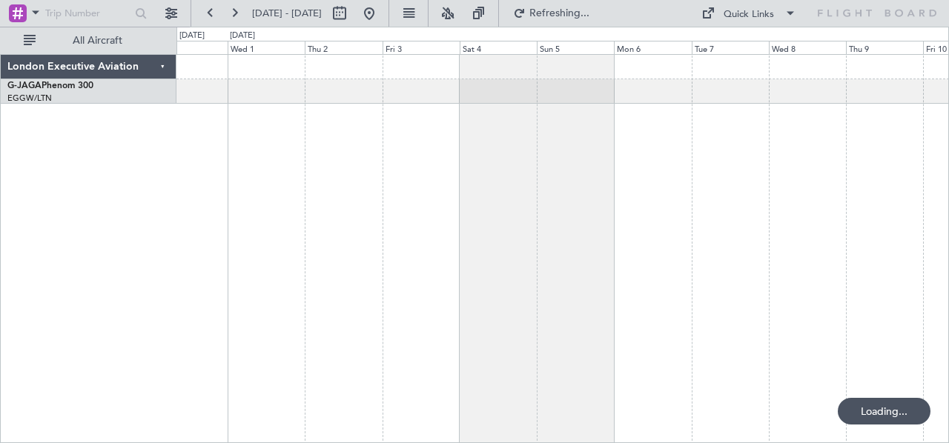 Image resolution: width=949 pixels, height=443 pixels. What do you see at coordinates (560, 13) in the screenshot?
I see `span: Refreshing...` at bounding box center [560, 13].